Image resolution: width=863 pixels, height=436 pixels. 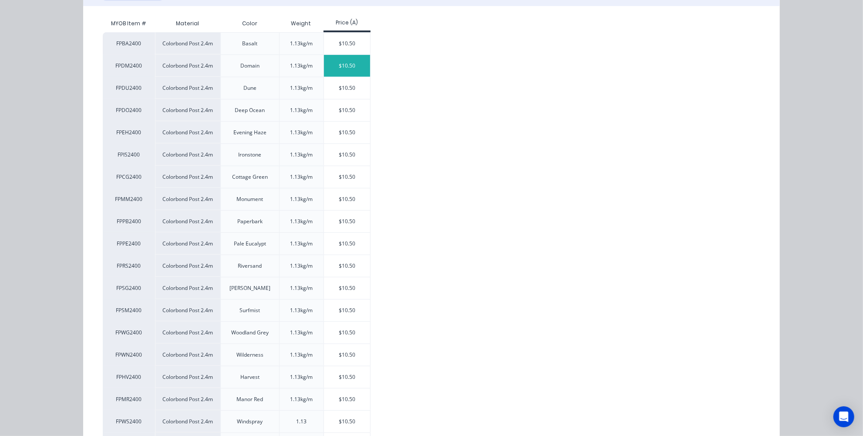 What do you see at coordinates (129, 421) in the screenshot?
I see `div: FPWS2400` at bounding box center [129, 421].